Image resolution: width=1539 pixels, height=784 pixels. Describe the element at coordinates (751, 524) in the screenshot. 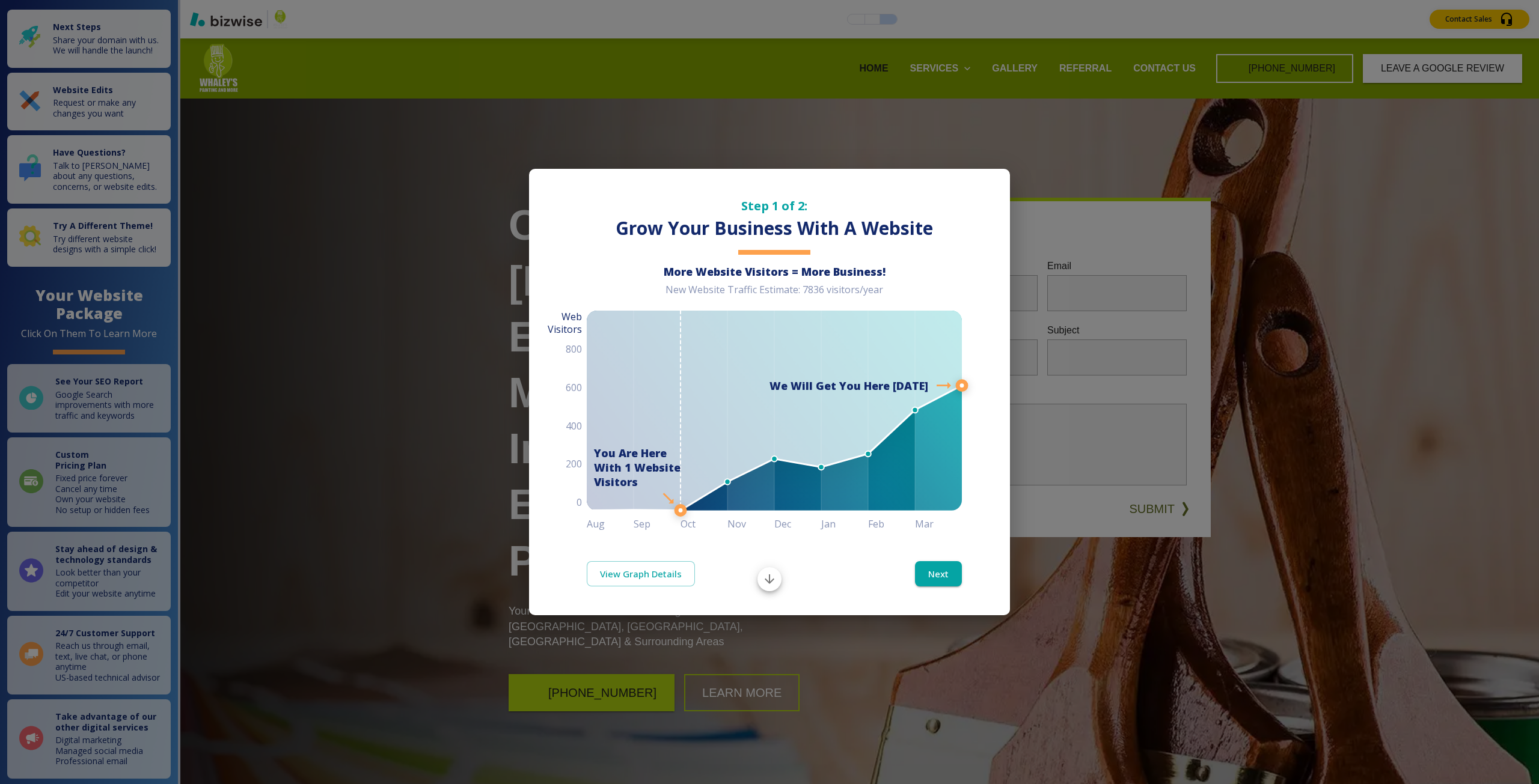

I see `h6: Nov` at that location.